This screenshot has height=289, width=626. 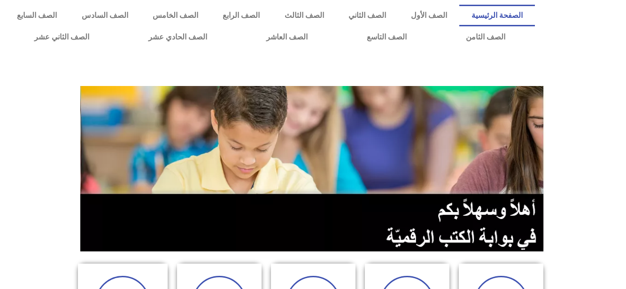 What do you see at coordinates (175, 15) in the screenshot?
I see `a: الصف الخامس` at bounding box center [175, 15].